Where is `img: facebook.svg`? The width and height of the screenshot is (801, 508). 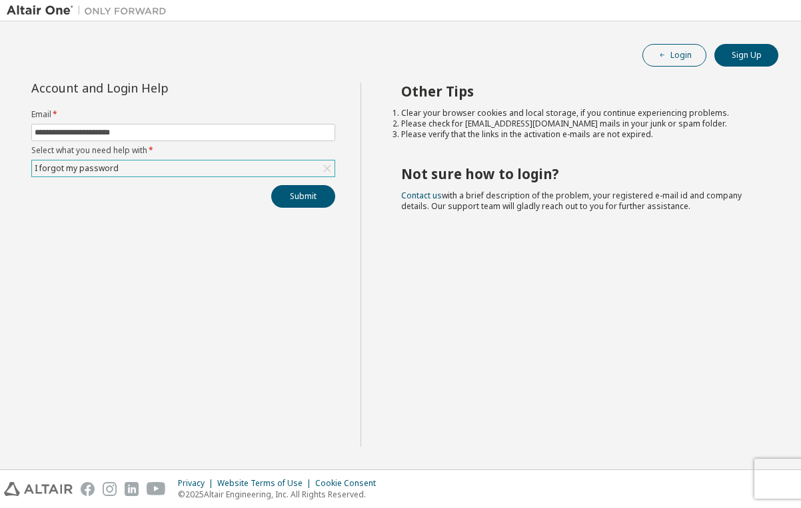
img: facebook.svg is located at coordinates (87, 489).